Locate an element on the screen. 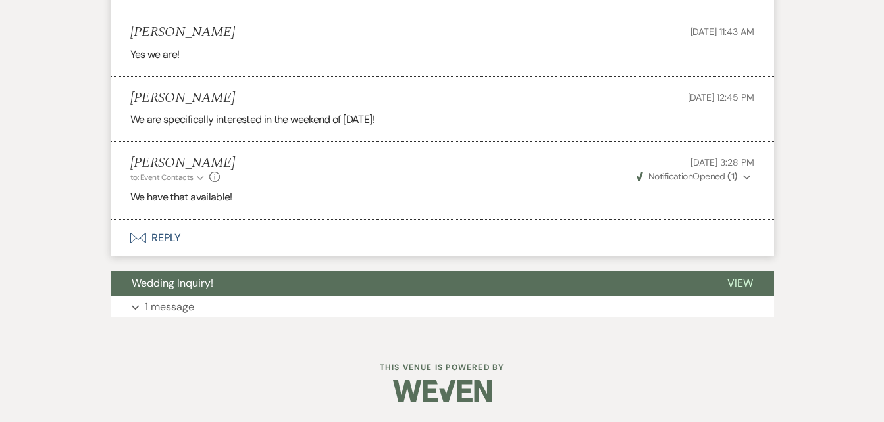 Image resolution: width=884 pixels, height=422 pixels. button: to: Event Contacts is located at coordinates (168, 178).